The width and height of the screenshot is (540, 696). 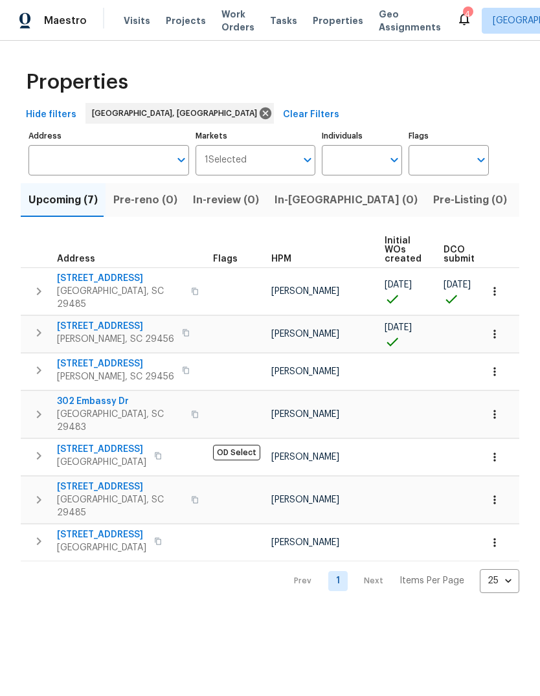 I want to click on span: Visits, so click(x=137, y=21).